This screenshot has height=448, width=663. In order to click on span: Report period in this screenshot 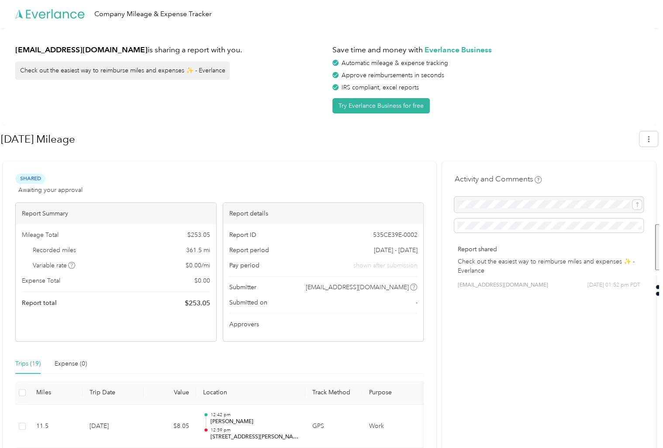, I will do `click(249, 250)`.